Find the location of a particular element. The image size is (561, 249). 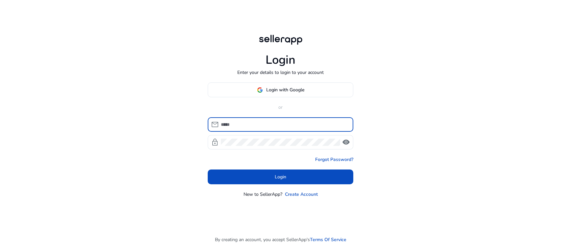

p: or is located at coordinates (281, 107).